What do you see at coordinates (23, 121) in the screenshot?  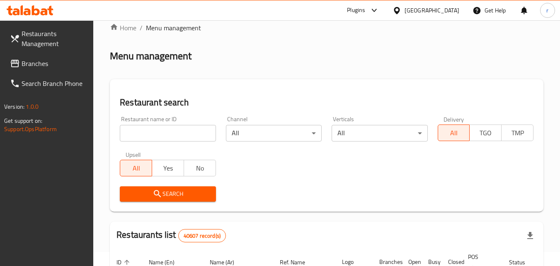 I see `span: Get support on:` at bounding box center [23, 121].